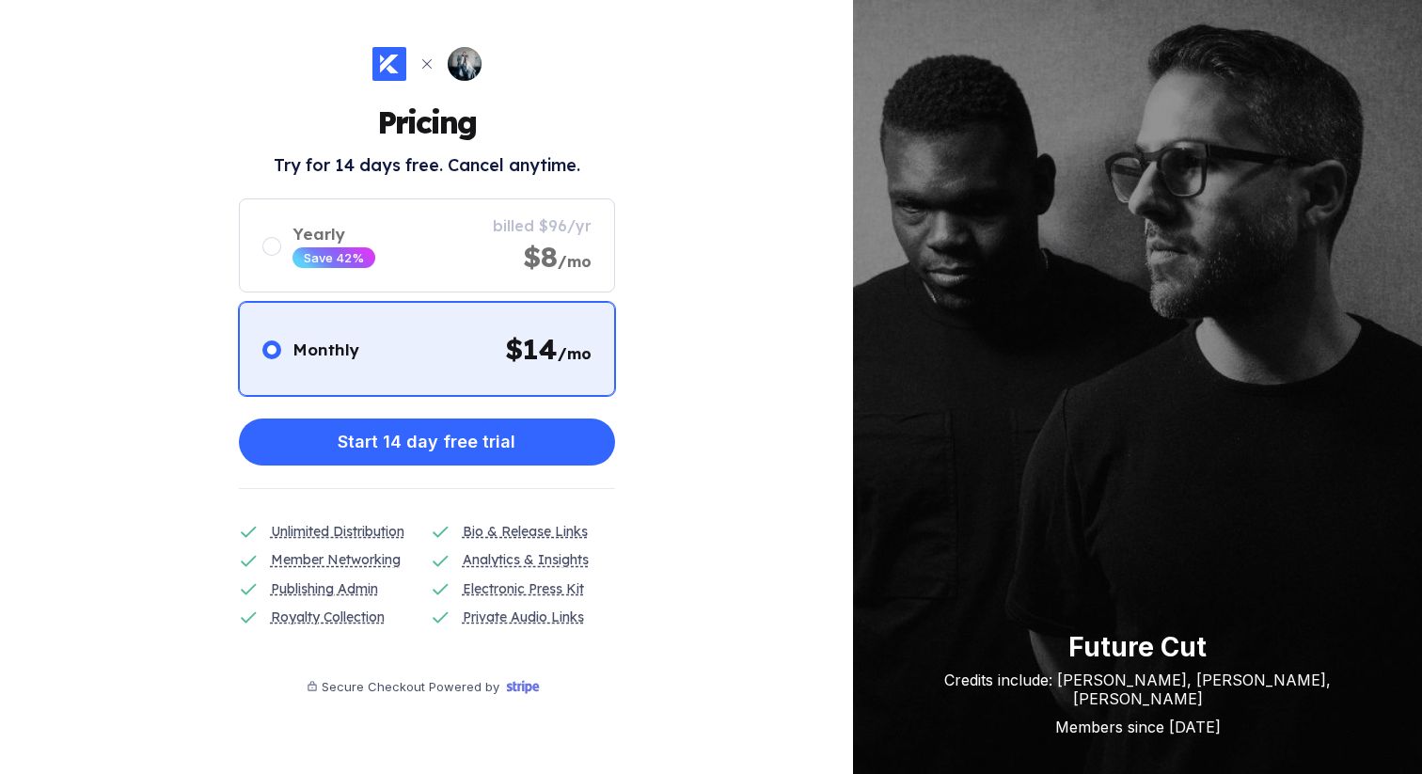 This screenshot has height=774, width=1422. What do you see at coordinates (465, 64) in the screenshot?
I see `img: ab6761610000e5ebc262d2bbd5c45febd8106a7f` at bounding box center [465, 64].